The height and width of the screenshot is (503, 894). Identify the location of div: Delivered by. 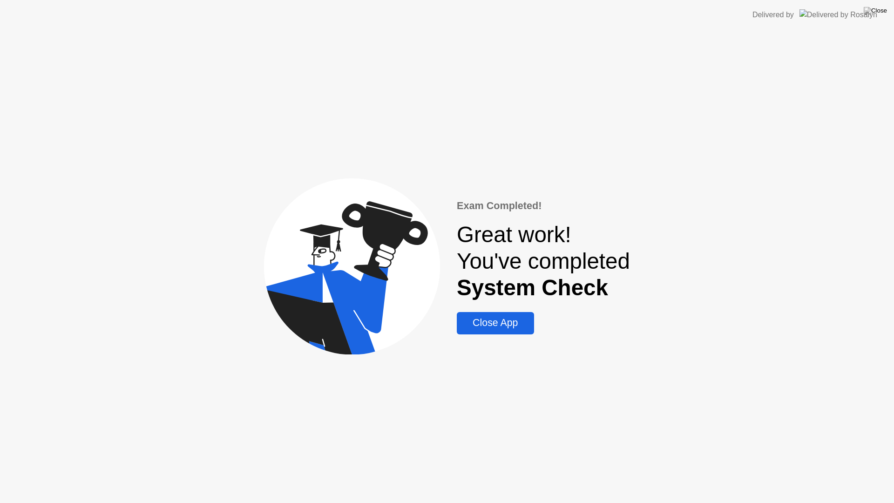
(773, 15).